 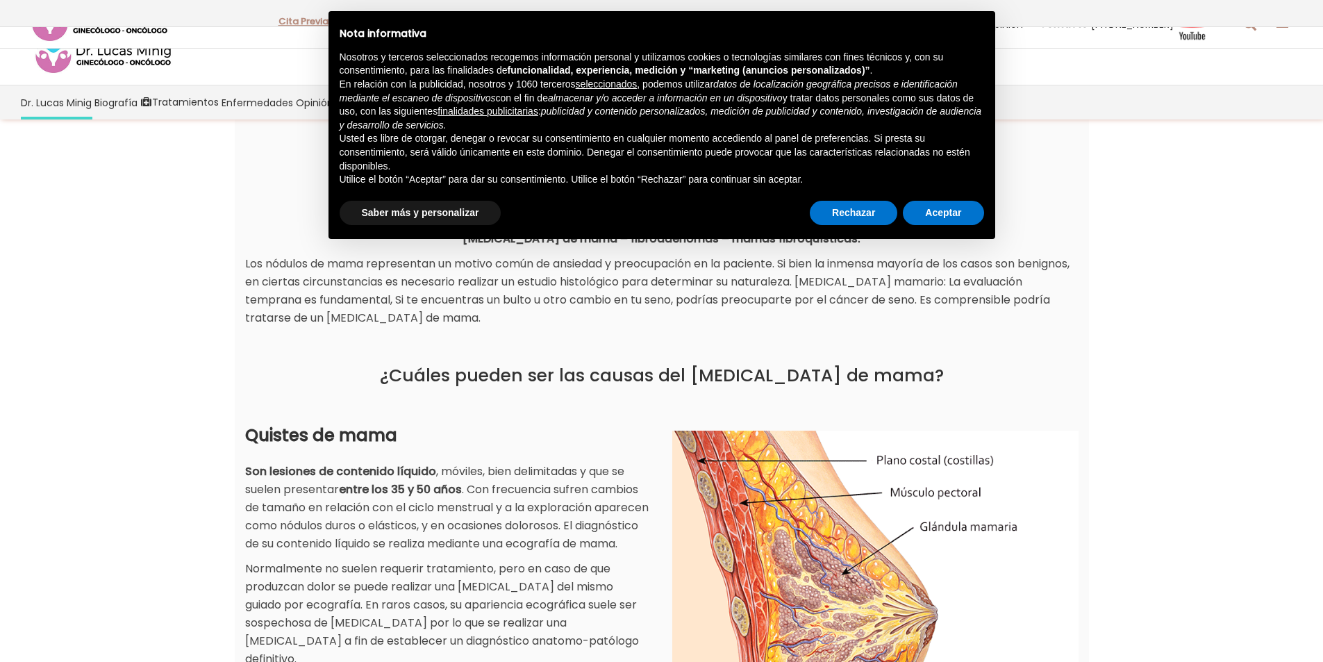 What do you see at coordinates (56, 102) in the screenshot?
I see `a: Dr. Lucas Minig` at bounding box center [56, 102].